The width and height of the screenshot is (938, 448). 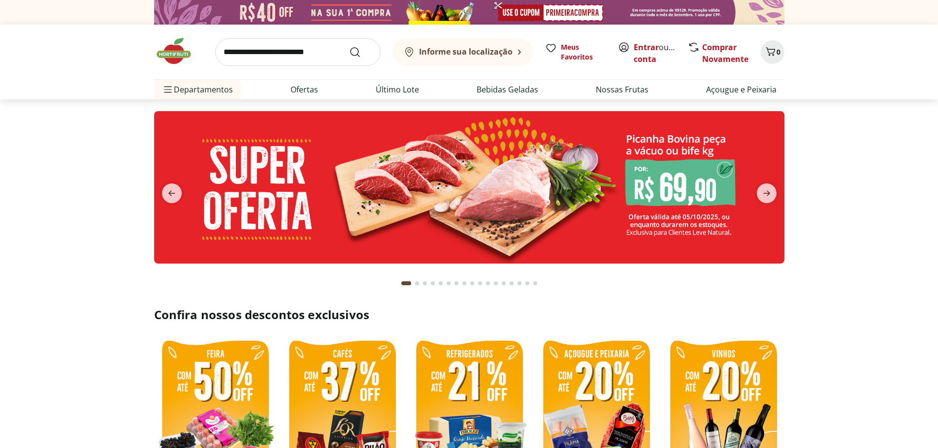 I want to click on button: Go to page 2 from fs-carousel, so click(x=417, y=283).